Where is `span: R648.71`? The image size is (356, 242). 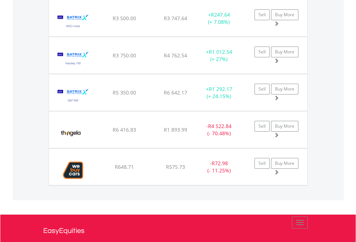
span: R648.71 is located at coordinates (124, 166).